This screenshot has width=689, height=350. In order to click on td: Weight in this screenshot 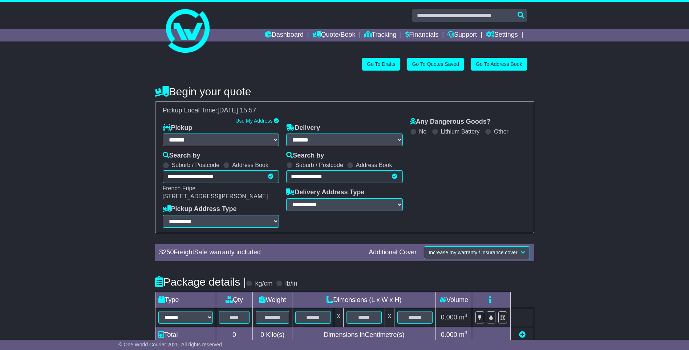, I will do `click(273, 299)`.